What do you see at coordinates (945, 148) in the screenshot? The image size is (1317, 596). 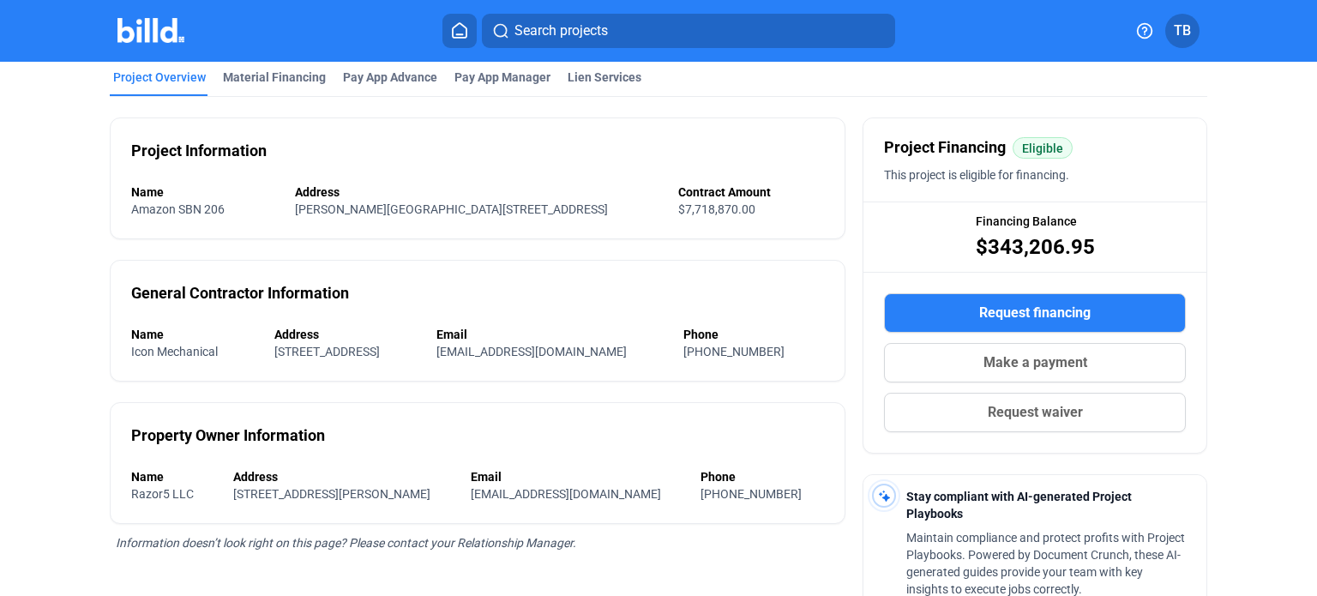 I see `span: Project Financing` at bounding box center [945, 148].